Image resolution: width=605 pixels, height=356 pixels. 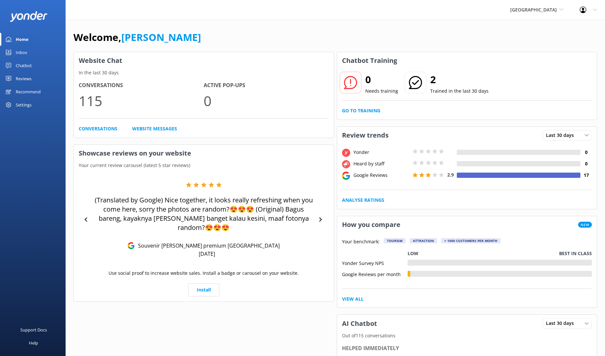 What do you see at coordinates (586, 175) in the screenshot?
I see `h4: 17` at bounding box center [586, 175].